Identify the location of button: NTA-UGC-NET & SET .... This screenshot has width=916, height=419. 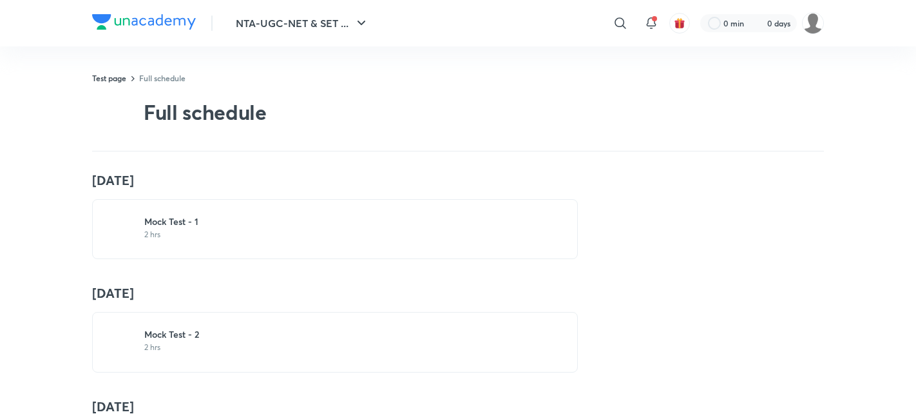
(302, 23).